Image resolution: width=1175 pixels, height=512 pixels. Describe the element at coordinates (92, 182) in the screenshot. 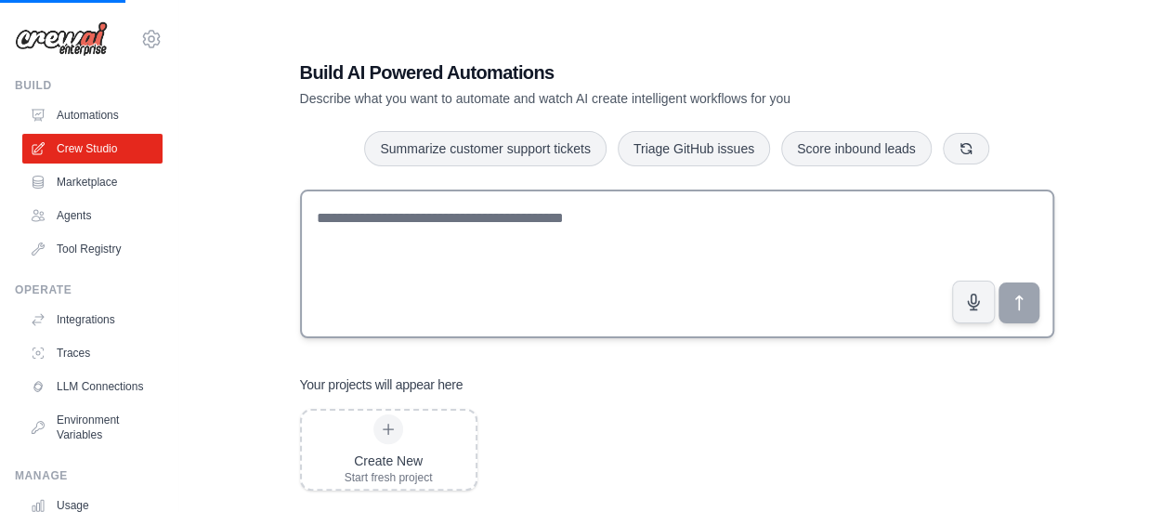

I see `a: Marketplace` at that location.